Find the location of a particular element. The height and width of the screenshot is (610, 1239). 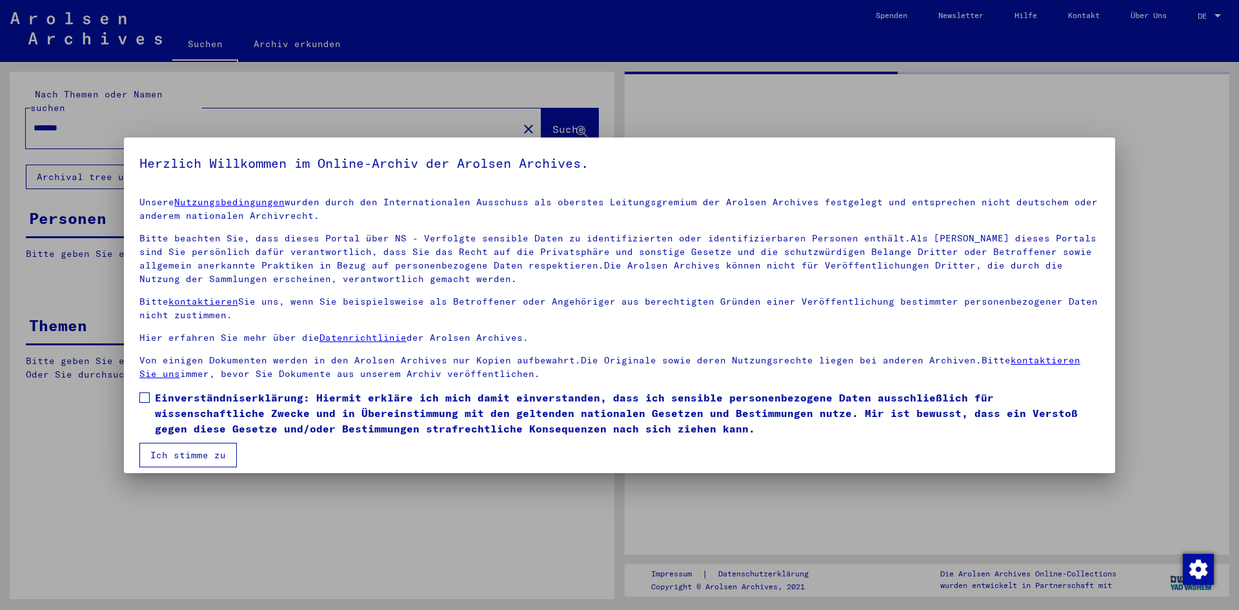

img: Zustimmung ändern is located at coordinates (1198, 569).